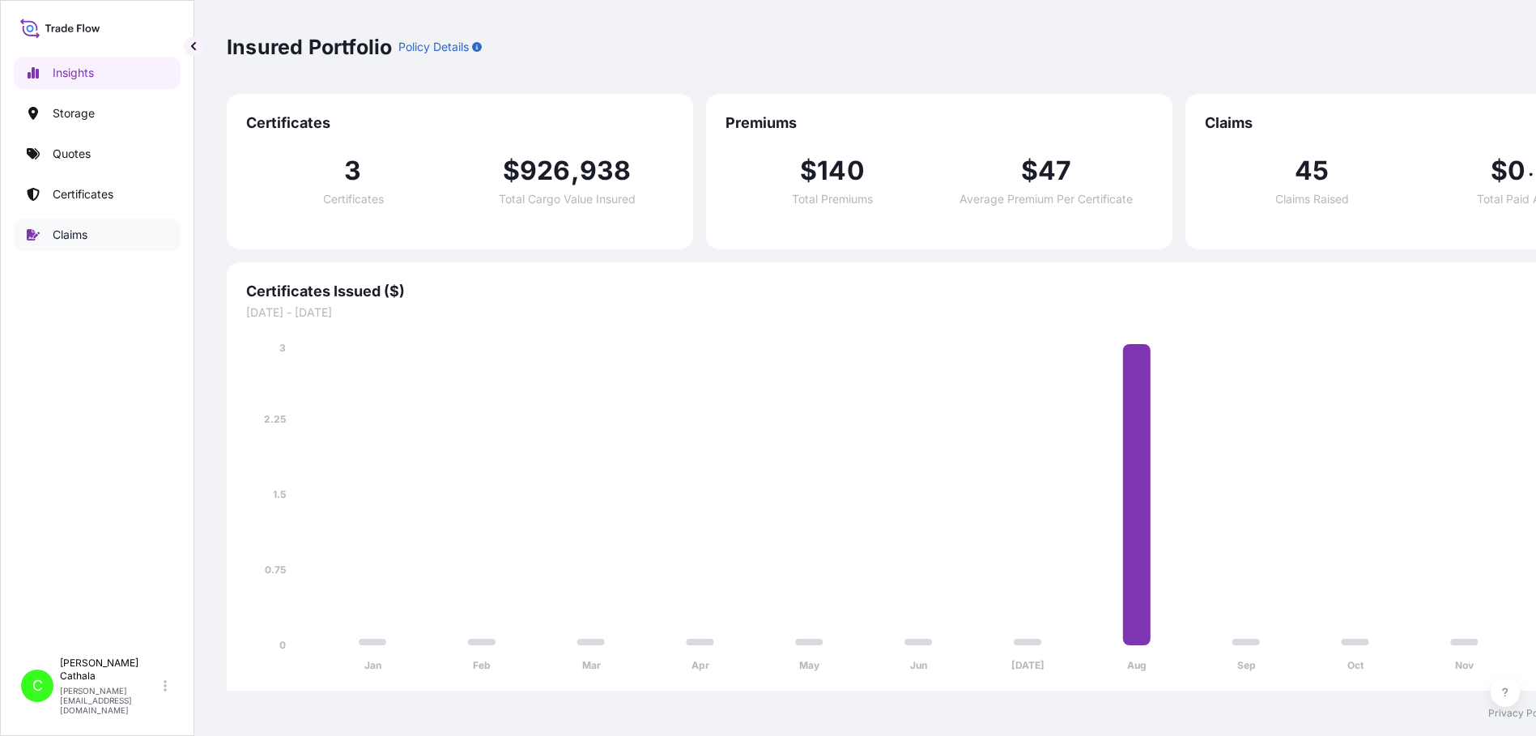 The image size is (1536, 736). Describe the element at coordinates (810, 665) in the screenshot. I see `tspan: May` at that location.